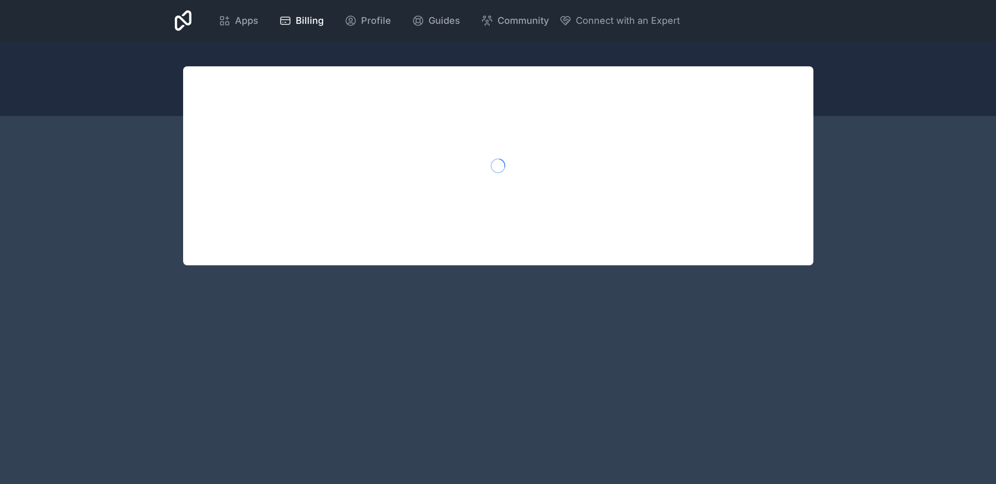 Image resolution: width=996 pixels, height=484 pixels. What do you see at coordinates (301, 21) in the screenshot?
I see `a: Billing` at bounding box center [301, 21].